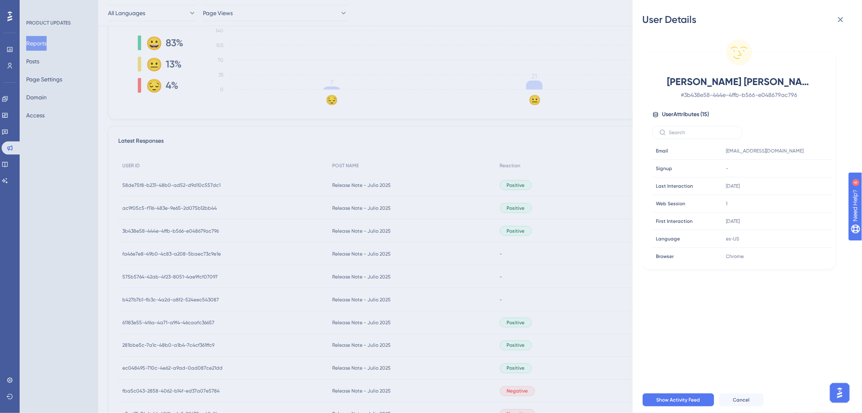  I want to click on div: 4, so click(58, 7).